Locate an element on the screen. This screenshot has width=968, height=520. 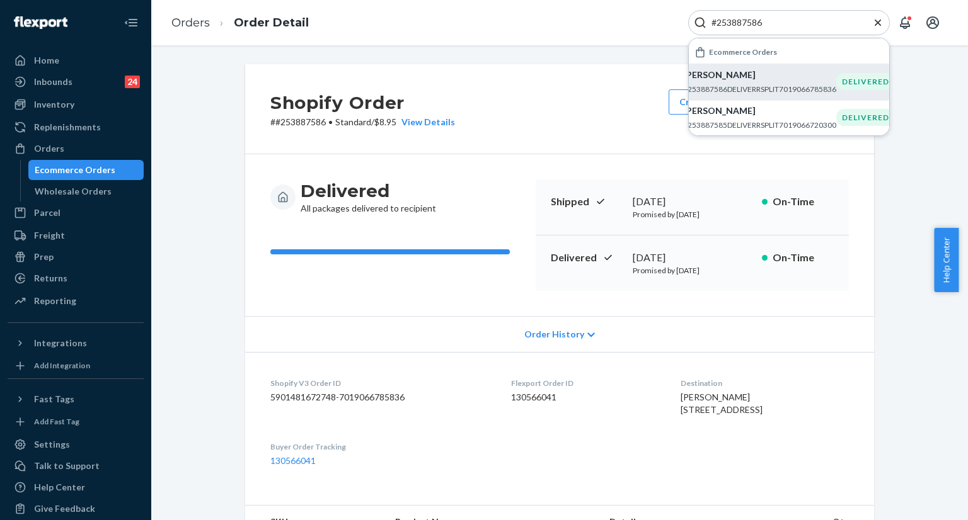
img: Flexport logo is located at coordinates (40, 23).